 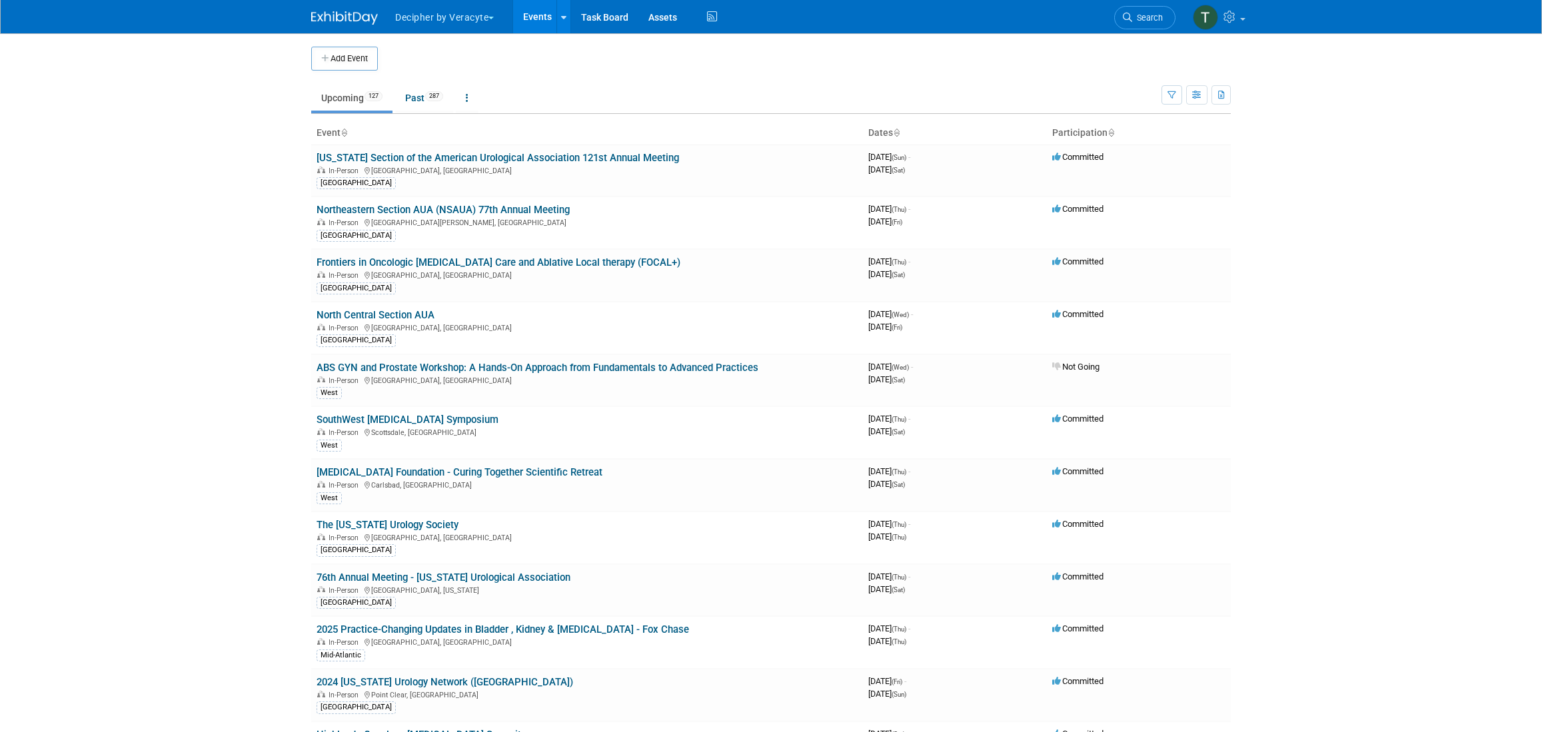 What do you see at coordinates (424, 98) in the screenshot?
I see `a: Past287` at bounding box center [424, 98].